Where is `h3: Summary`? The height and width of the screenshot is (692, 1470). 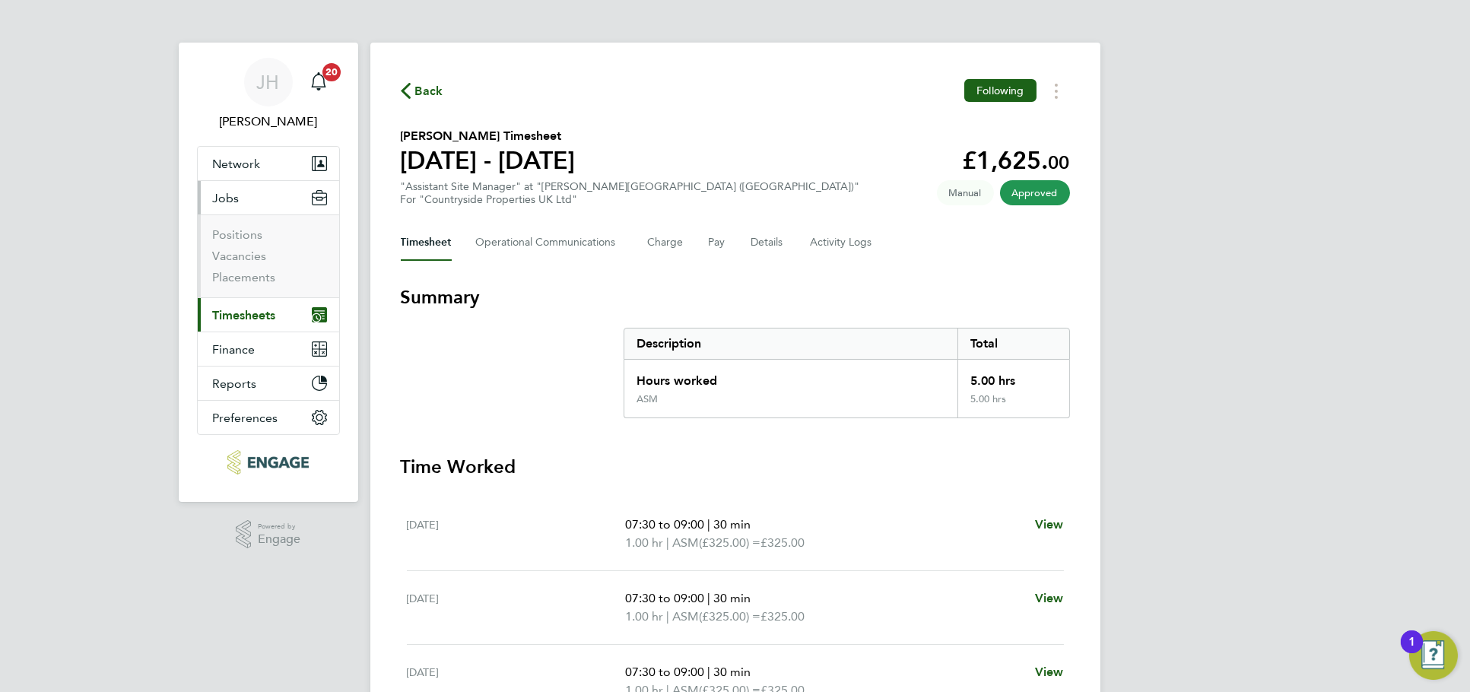 h3: Summary is located at coordinates (736, 297).